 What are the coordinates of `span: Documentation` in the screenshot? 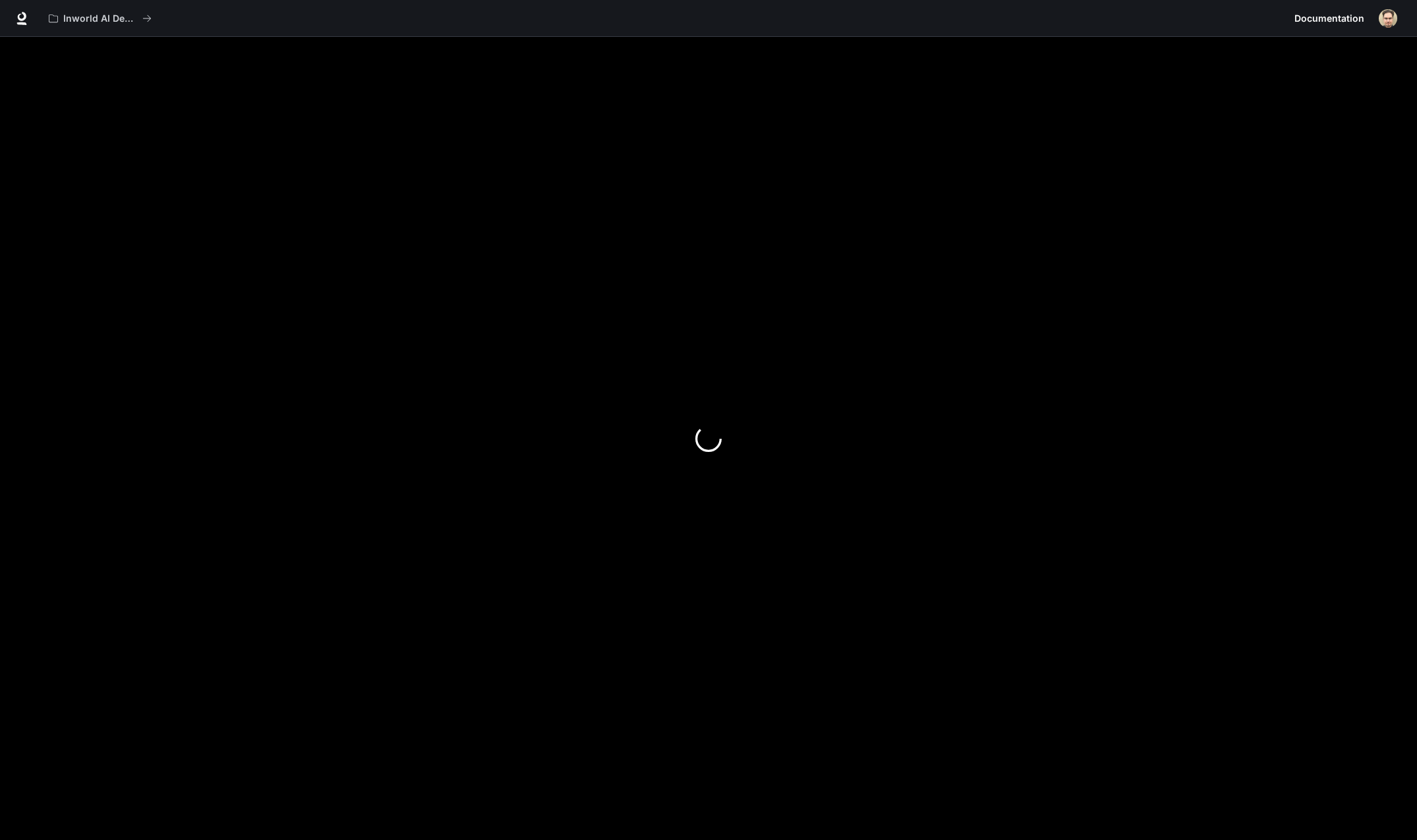 It's located at (1330, 19).